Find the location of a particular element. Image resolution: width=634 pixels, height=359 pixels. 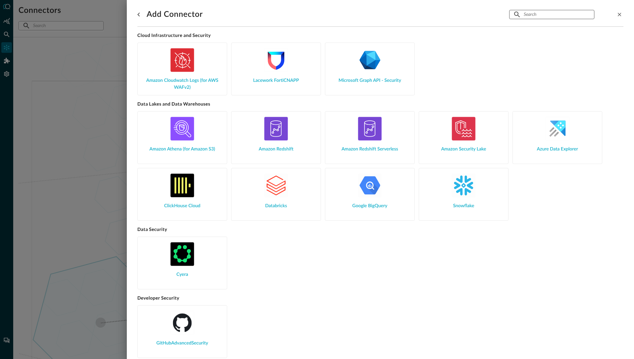

span: Amazon Redshift Serverless is located at coordinates (370, 149).